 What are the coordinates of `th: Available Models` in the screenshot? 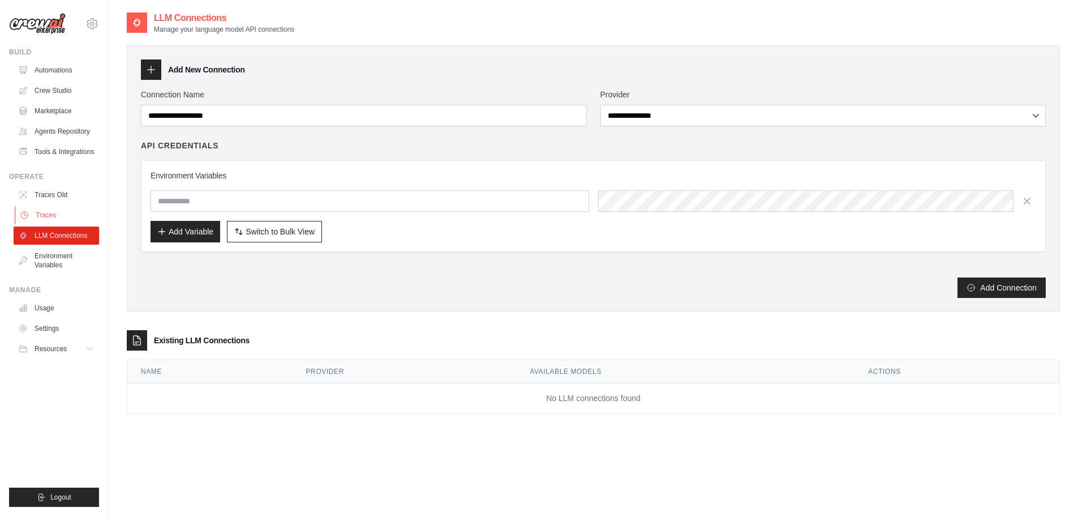 It's located at (685, 371).